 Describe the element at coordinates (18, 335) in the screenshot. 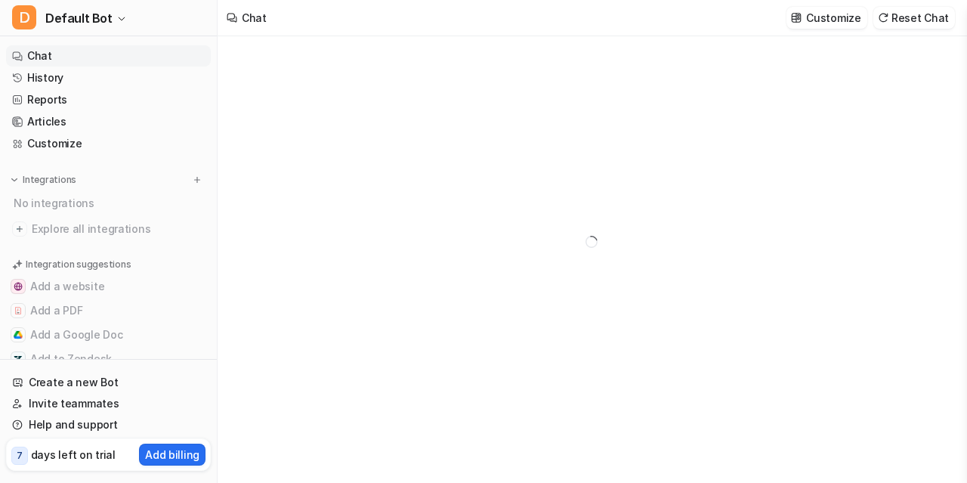

I see `img: Add a Google Doc` at that location.